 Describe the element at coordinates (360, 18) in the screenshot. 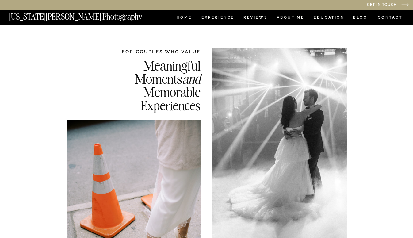

I see `nav: BLOG` at that location.